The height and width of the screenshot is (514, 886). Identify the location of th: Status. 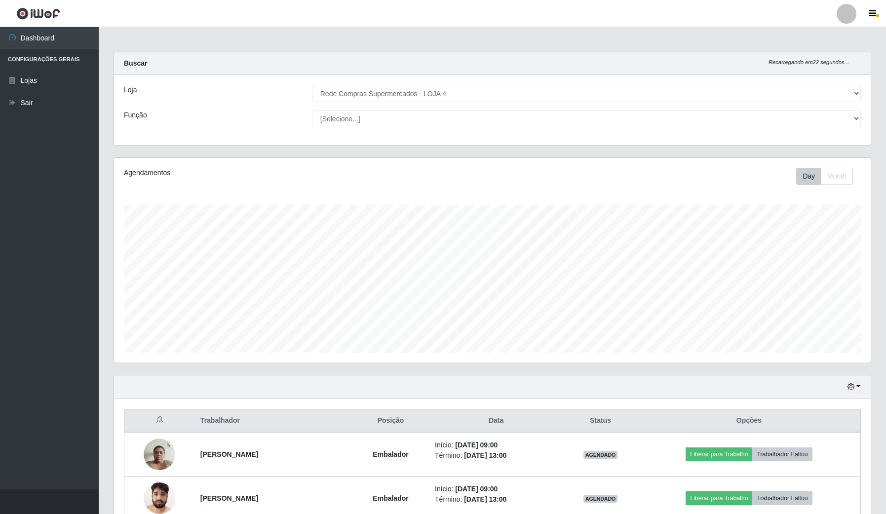
(600, 421).